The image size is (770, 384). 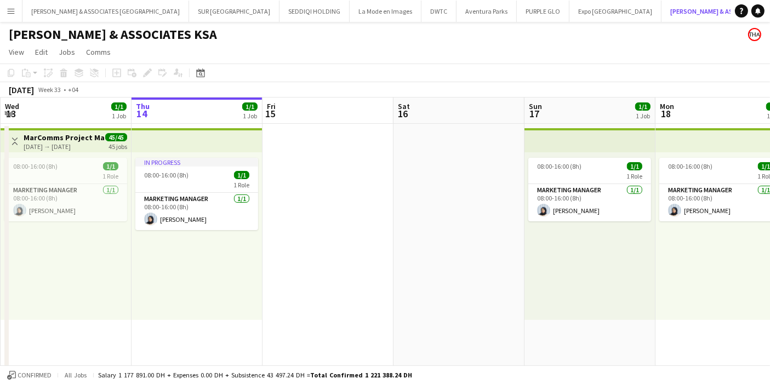 What do you see at coordinates (50, 89) in the screenshot?
I see `span: Week 33` at bounding box center [50, 89].